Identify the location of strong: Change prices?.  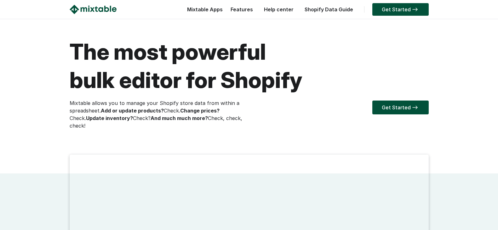
(200, 111).